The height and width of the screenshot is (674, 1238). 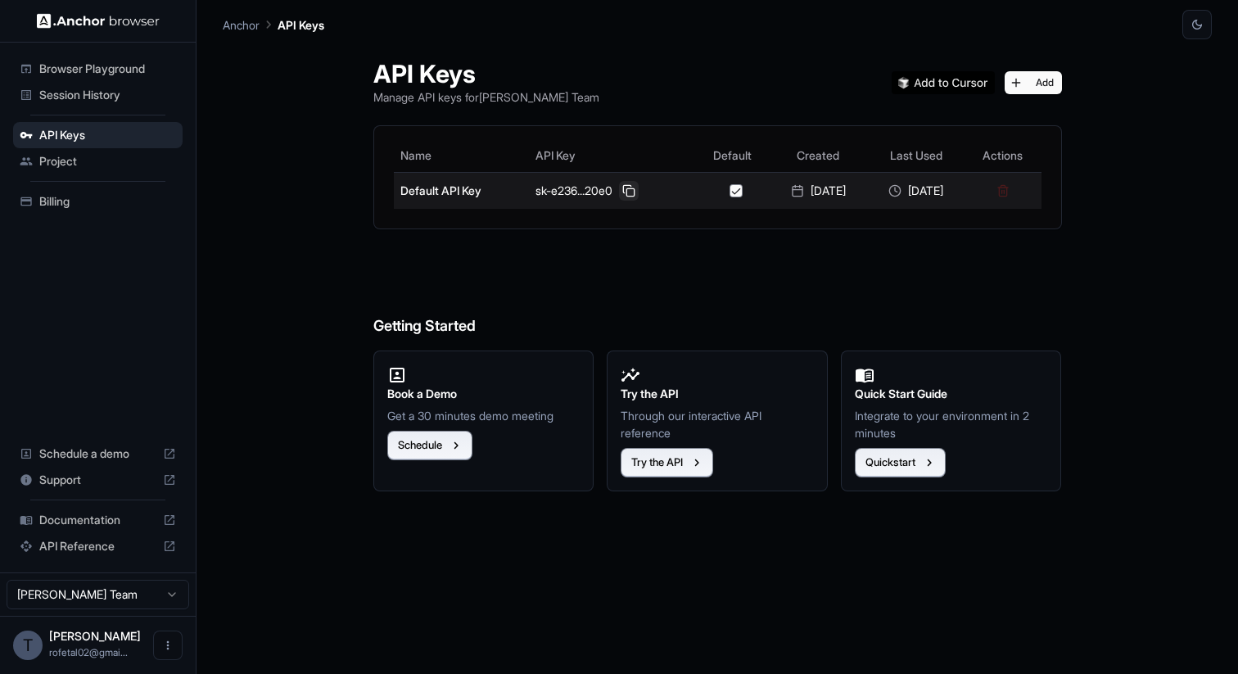 What do you see at coordinates (107, 69) in the screenshot?
I see `span: Browser Playground` at bounding box center [107, 69].